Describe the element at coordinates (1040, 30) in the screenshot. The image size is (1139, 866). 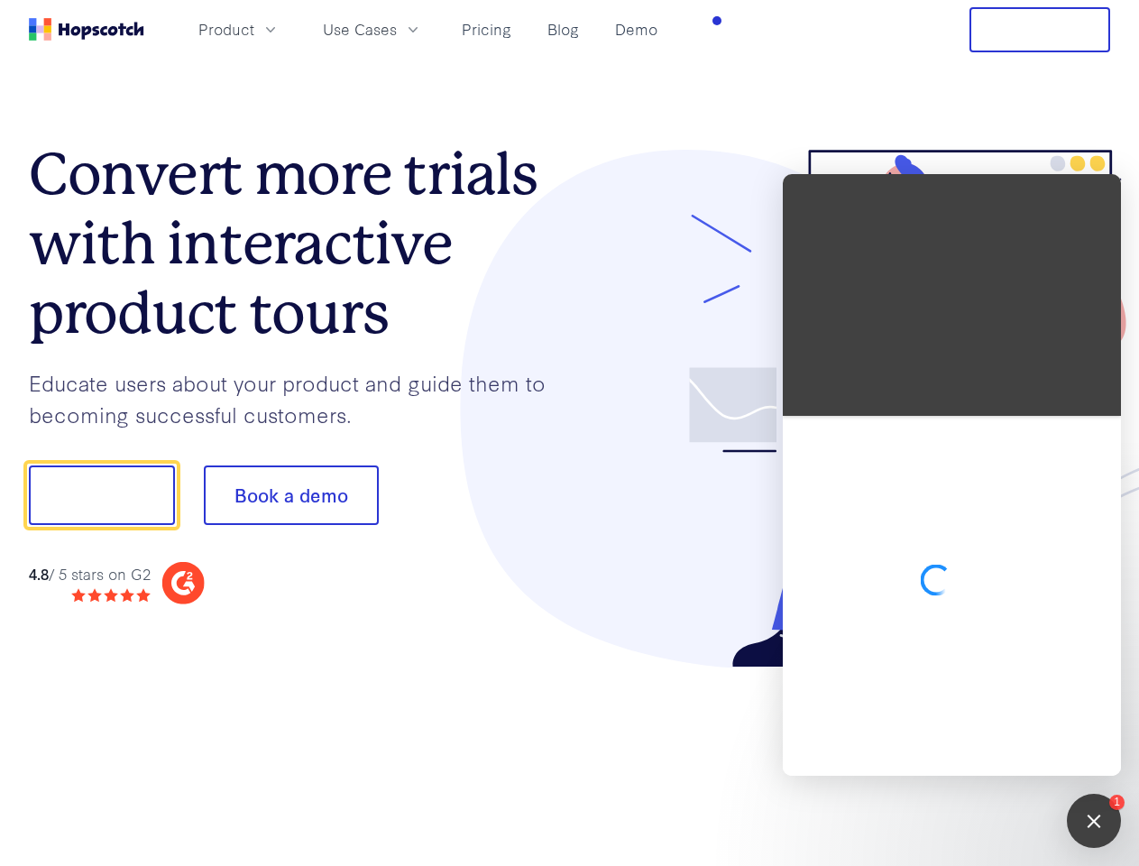
I see `button: Free Trial` at that location.